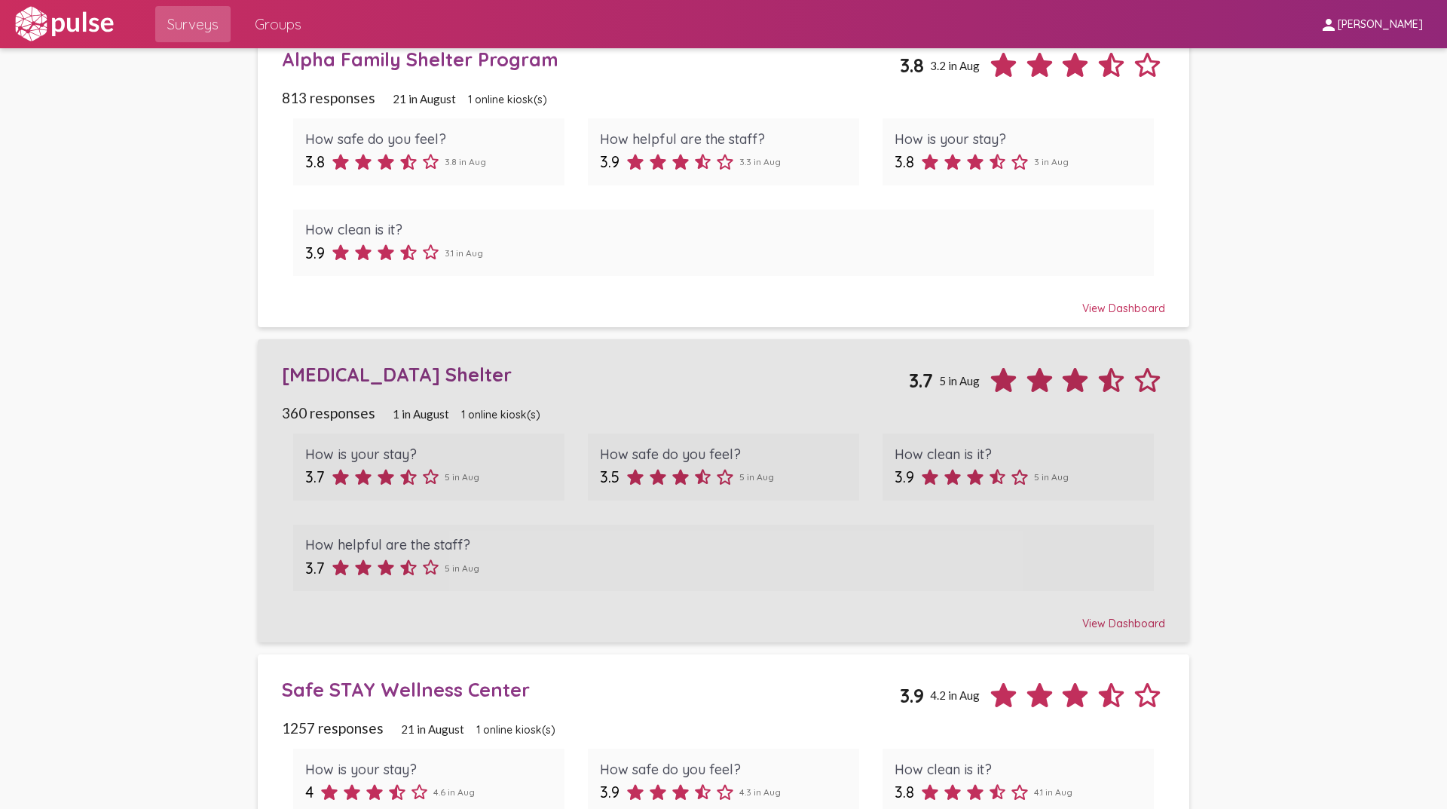  I want to click on span: 4.2 in Aug, so click(955, 695).